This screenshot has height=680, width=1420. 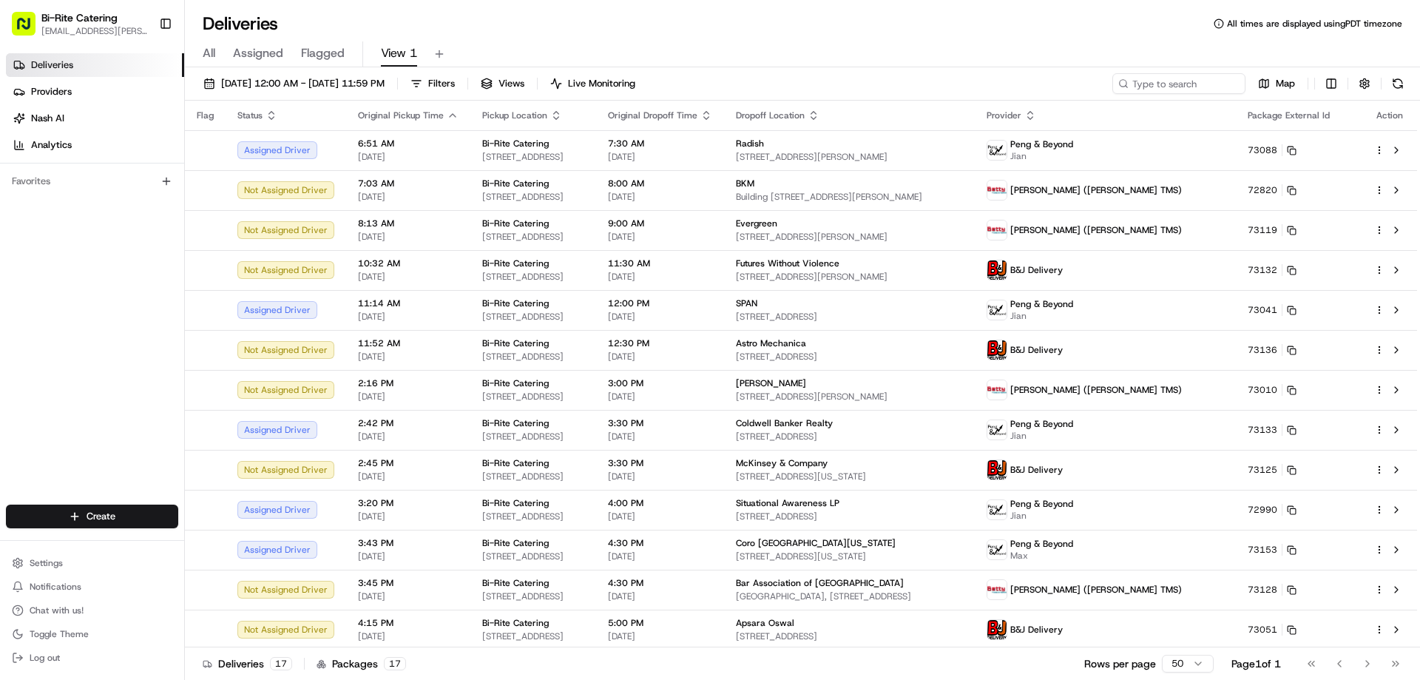 What do you see at coordinates (660, 303) in the screenshot?
I see `span: 12:00 PM` at bounding box center [660, 303].